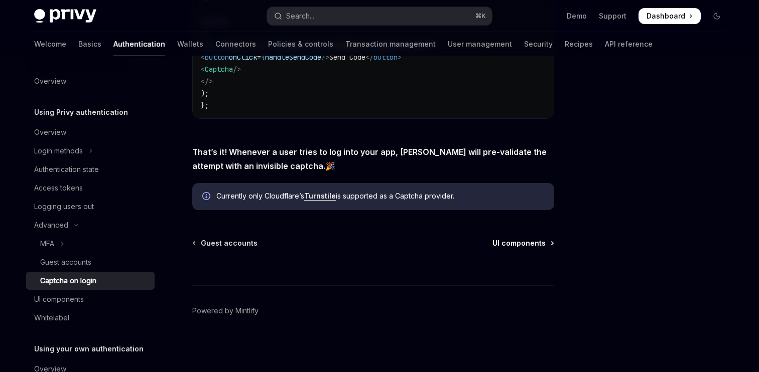  Describe the element at coordinates (577, 16) in the screenshot. I see `a: Demo` at that location.